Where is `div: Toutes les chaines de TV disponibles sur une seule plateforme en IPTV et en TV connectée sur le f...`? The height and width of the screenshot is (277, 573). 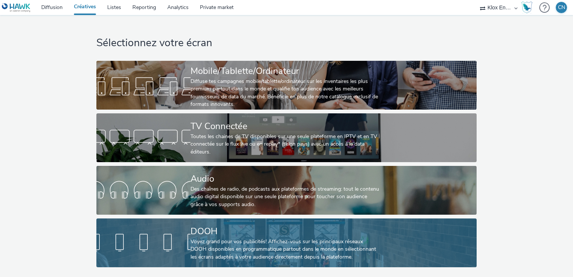 div: Toutes les chaines de TV disponibles sur une seule plateforme en IPTV et en TV connectée sur le f... is located at coordinates (285, 144).